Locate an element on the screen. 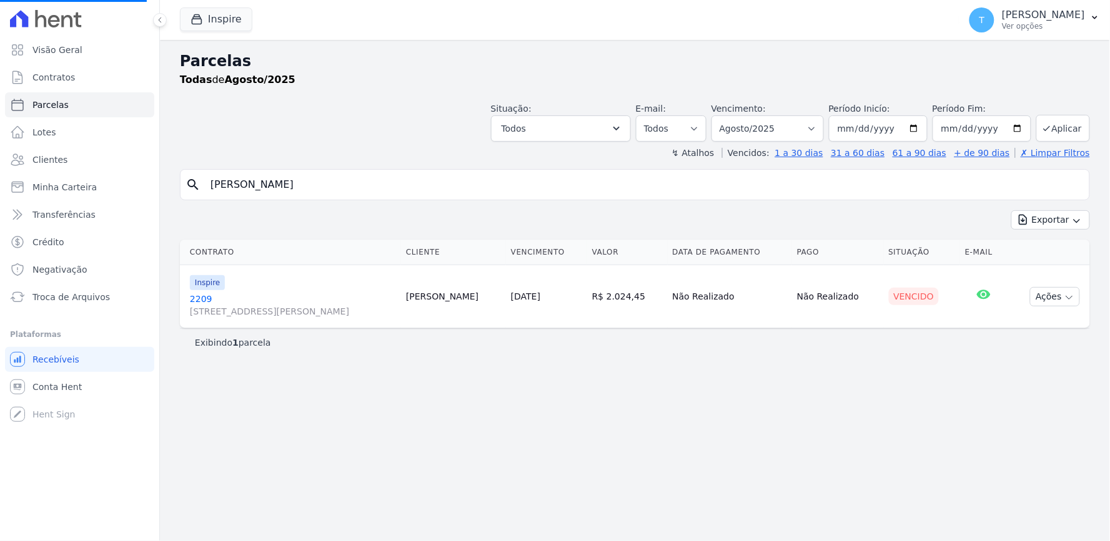 The height and width of the screenshot is (541, 1110). button: Aplicar is located at coordinates (1063, 128).